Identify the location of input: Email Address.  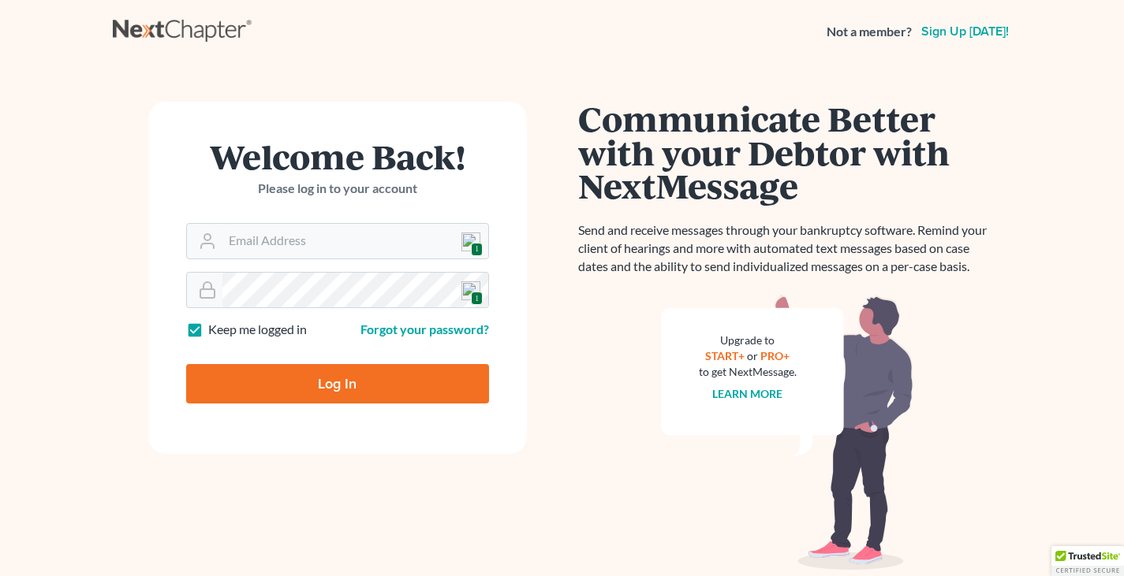
(355, 241).